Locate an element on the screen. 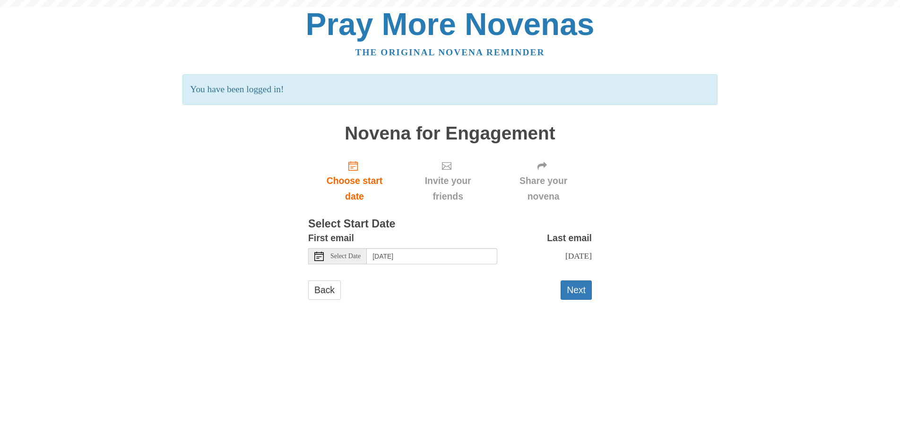 This screenshot has width=900, height=427. label: Last email is located at coordinates (569, 238).